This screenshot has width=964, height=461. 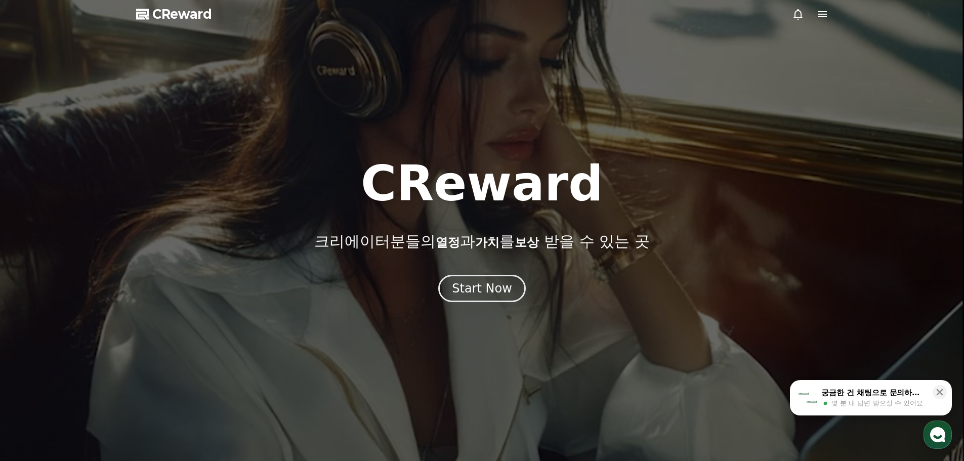 What do you see at coordinates (527, 242) in the screenshot?
I see `span: 보상` at bounding box center [527, 242].